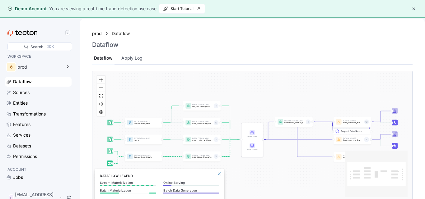 The width and height of the screenshot is (425, 199). I want to click on div: Sources, so click(21, 93).